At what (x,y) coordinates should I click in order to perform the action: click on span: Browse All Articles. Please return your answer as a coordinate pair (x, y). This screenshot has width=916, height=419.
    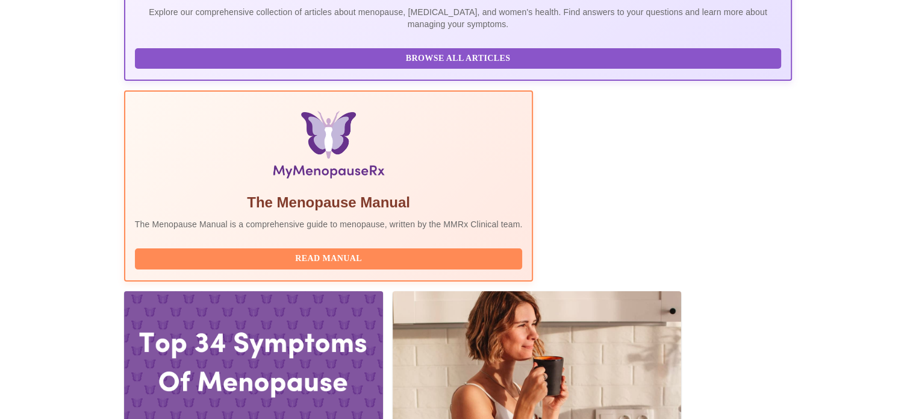
    Looking at the image, I should click on (458, 58).